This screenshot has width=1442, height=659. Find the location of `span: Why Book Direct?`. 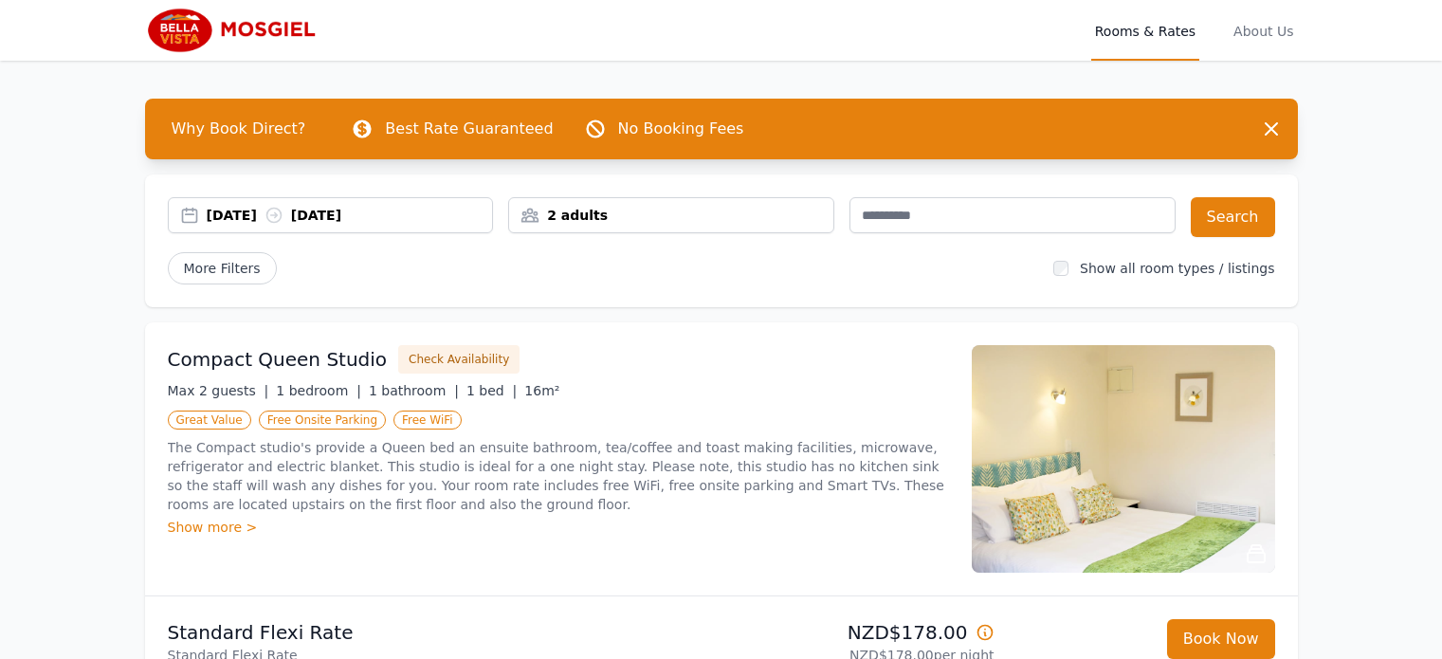

span: Why Book Direct? is located at coordinates (239, 129).